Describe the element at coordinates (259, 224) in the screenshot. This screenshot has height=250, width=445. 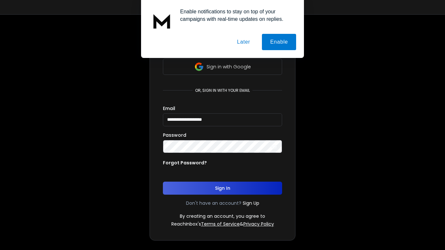
I see `span: Privacy Policy` at that location.